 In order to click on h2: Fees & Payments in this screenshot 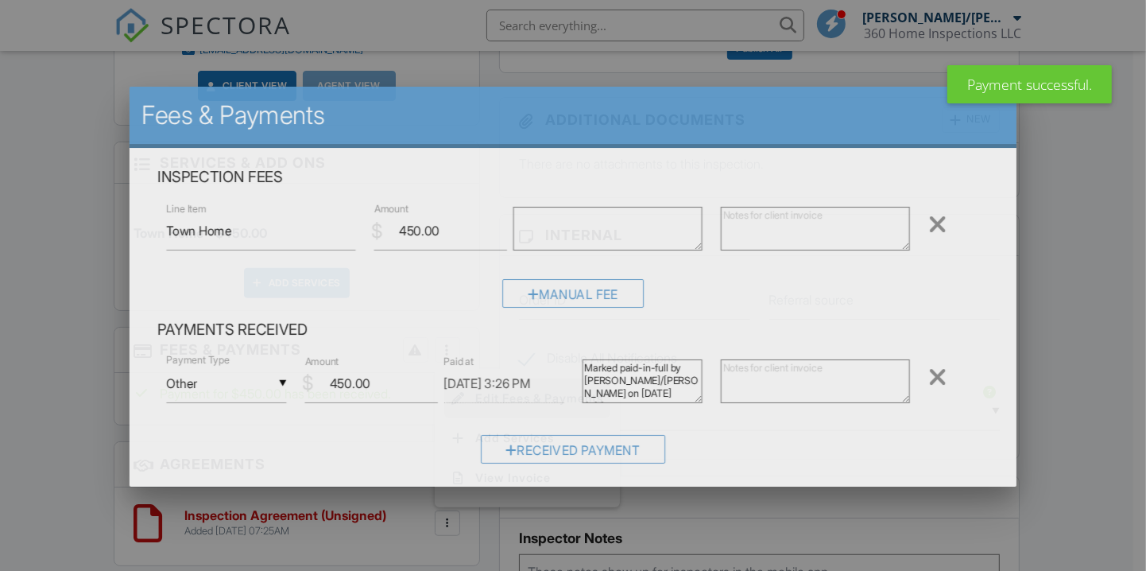, I will do `click(573, 115)`.